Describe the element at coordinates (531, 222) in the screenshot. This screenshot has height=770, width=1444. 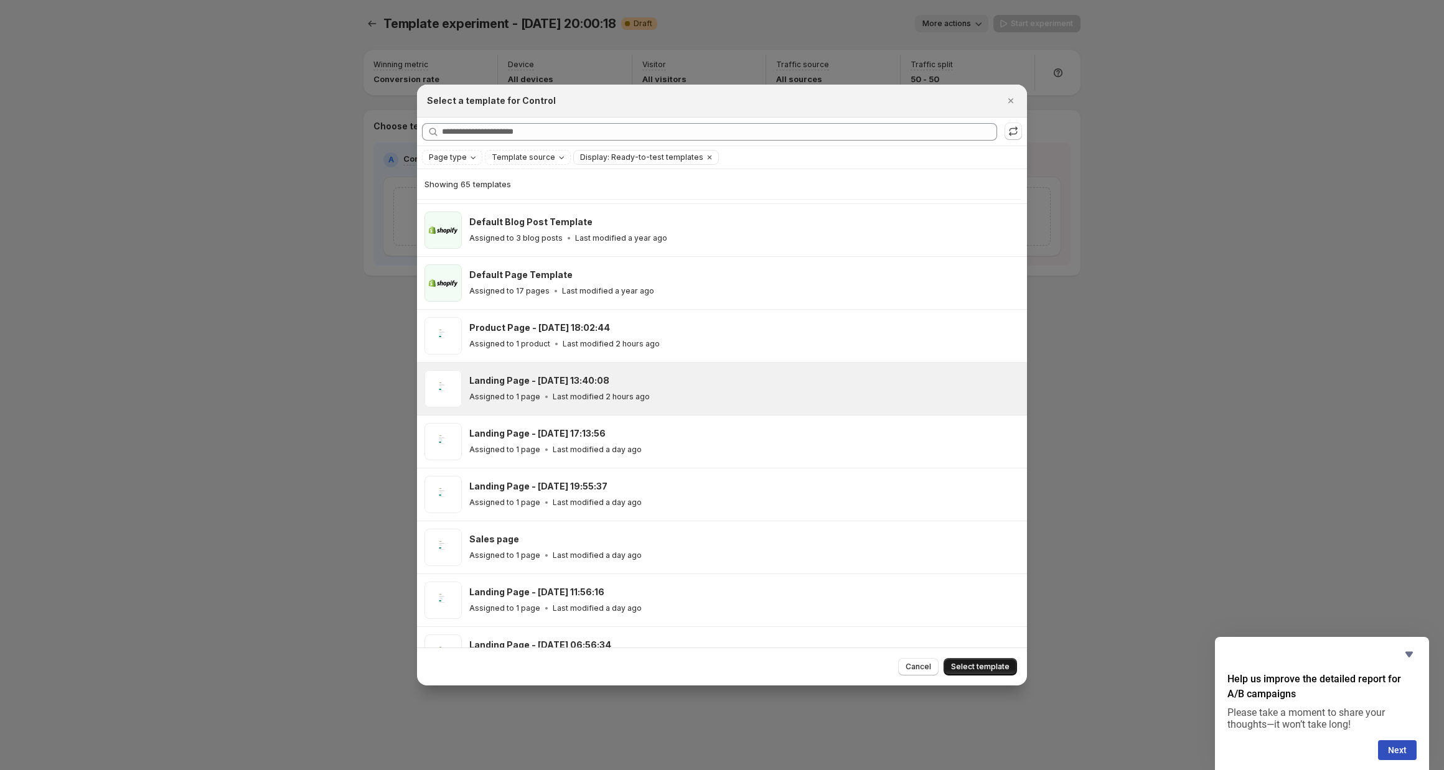
I see `h3: Default Blog Post Template` at that location.